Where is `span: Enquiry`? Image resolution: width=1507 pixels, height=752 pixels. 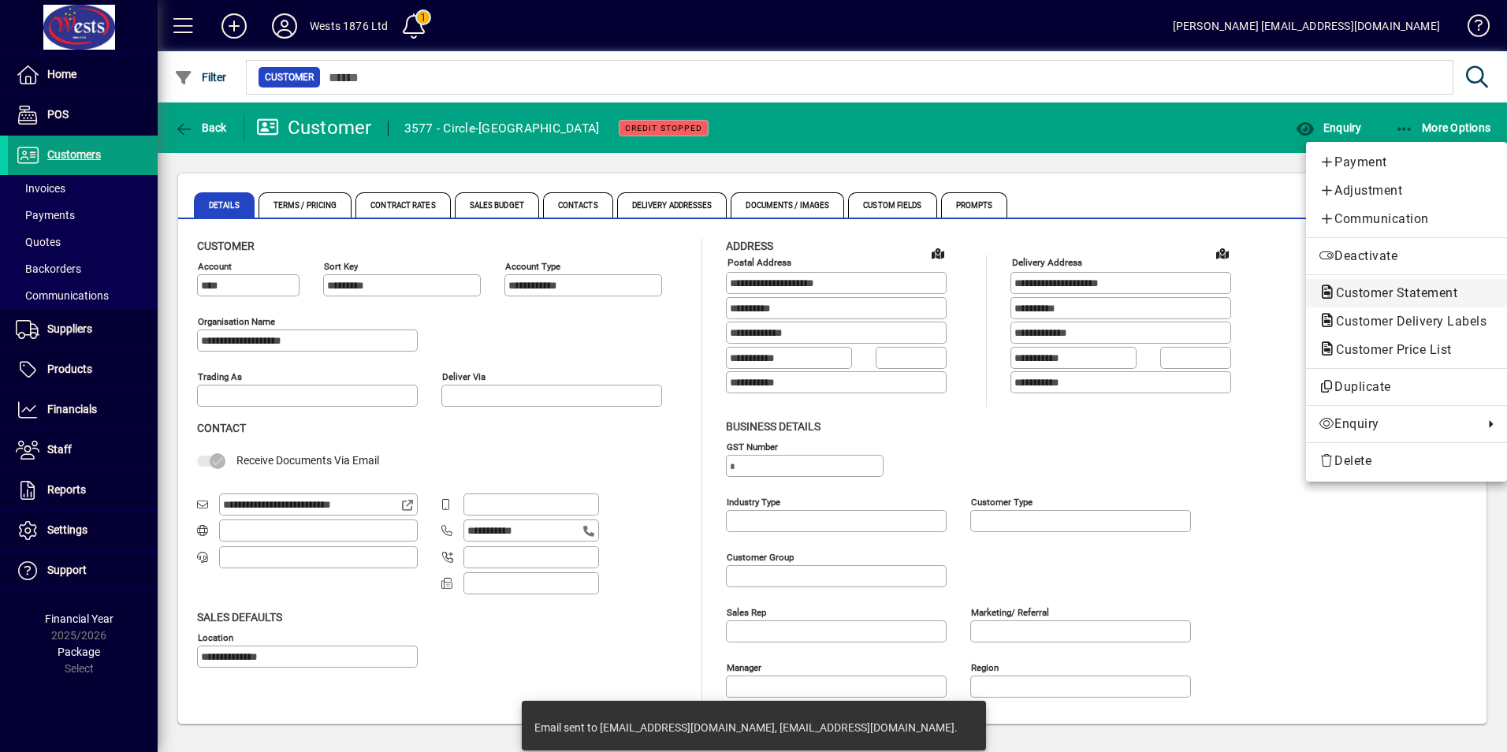
span: Enquiry is located at coordinates (1397, 424).